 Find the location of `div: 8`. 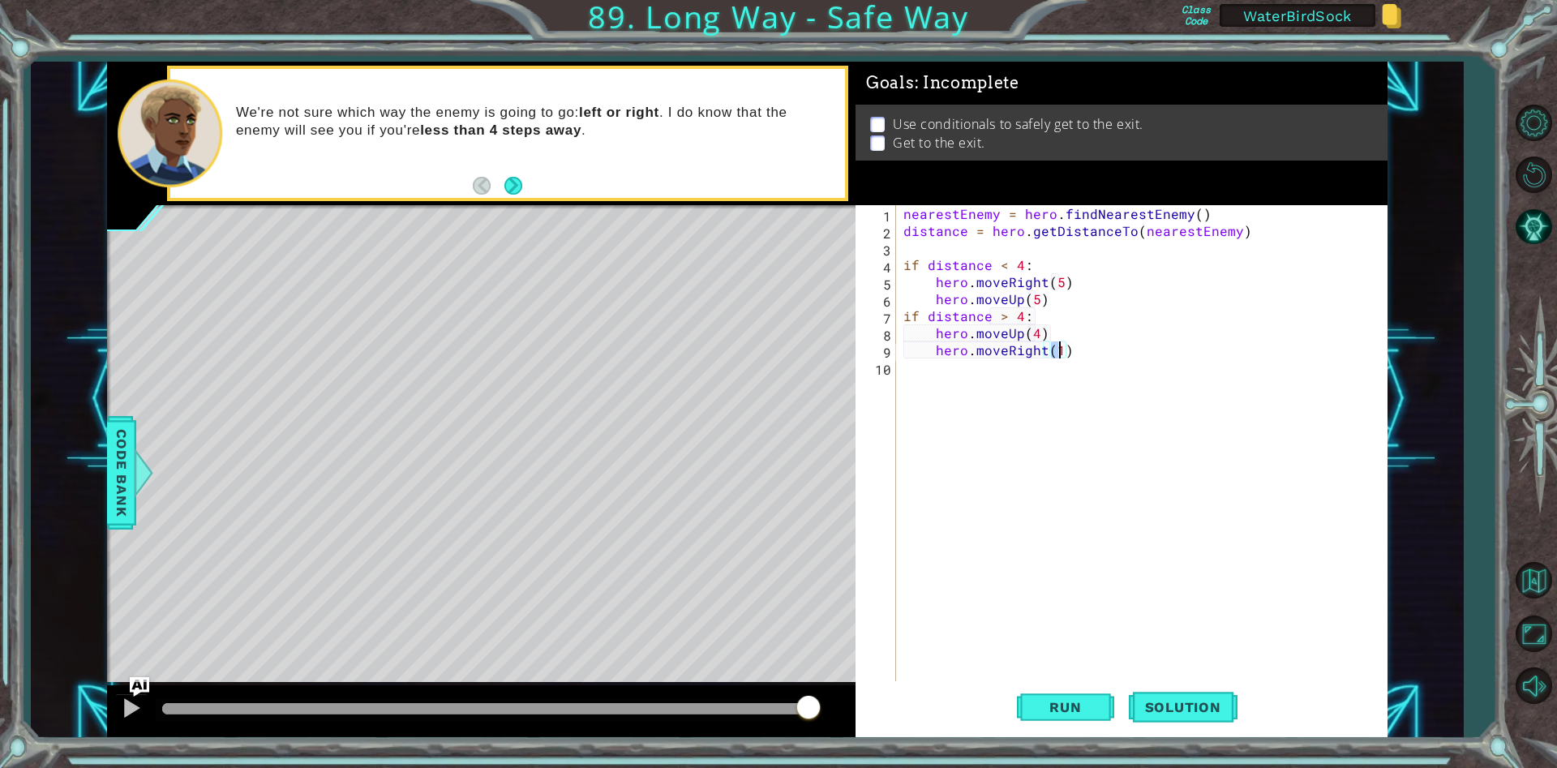

div: 8 is located at coordinates (877, 335).